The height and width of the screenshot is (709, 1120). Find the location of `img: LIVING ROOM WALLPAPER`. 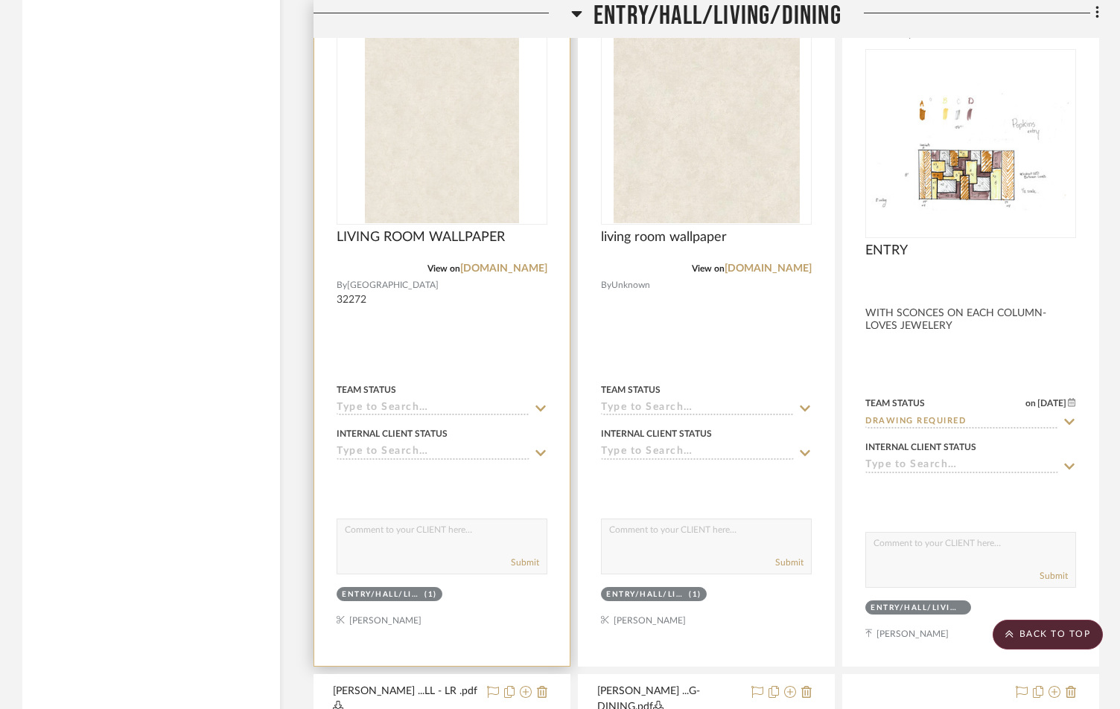

img: LIVING ROOM WALLPAPER is located at coordinates (441, 130).